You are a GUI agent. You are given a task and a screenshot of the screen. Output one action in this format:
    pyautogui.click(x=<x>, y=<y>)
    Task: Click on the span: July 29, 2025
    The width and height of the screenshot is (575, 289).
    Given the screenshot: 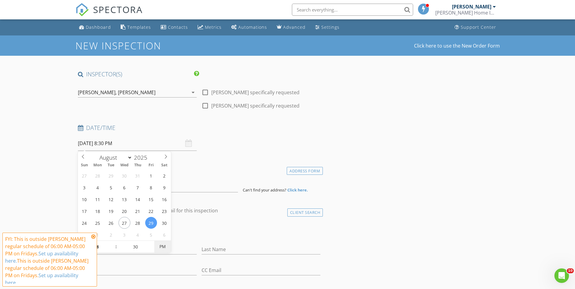 What is the action you would take?
    pyautogui.click(x=111, y=175)
    